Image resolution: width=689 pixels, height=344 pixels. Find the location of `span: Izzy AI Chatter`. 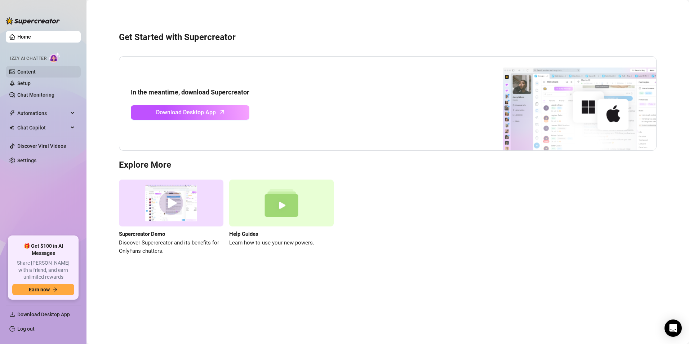

span: Izzy AI Chatter is located at coordinates (28, 58).